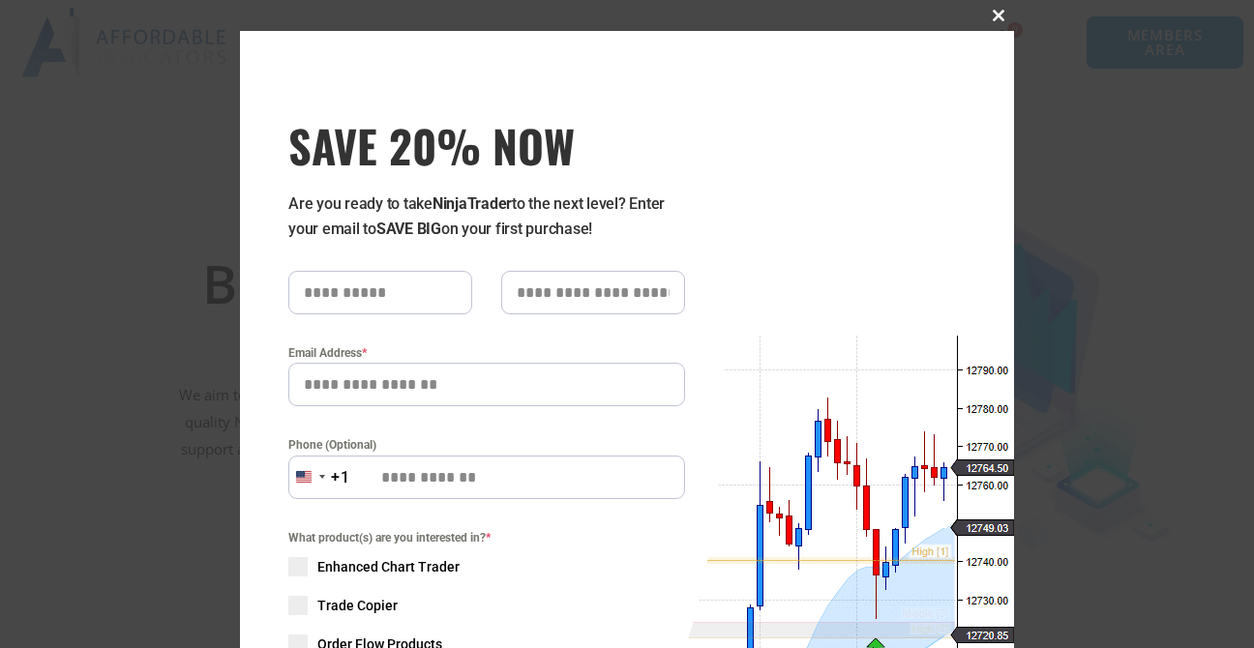  I want to click on span: Trade Copier, so click(357, 606).